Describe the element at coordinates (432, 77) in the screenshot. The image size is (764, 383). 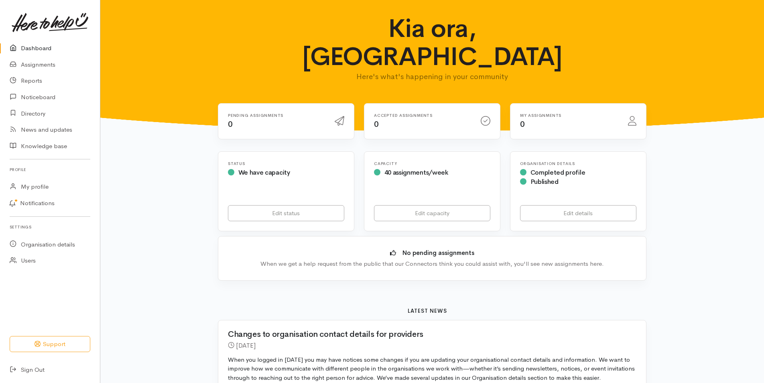
I see `p: Here's what's happening in your community` at that location.